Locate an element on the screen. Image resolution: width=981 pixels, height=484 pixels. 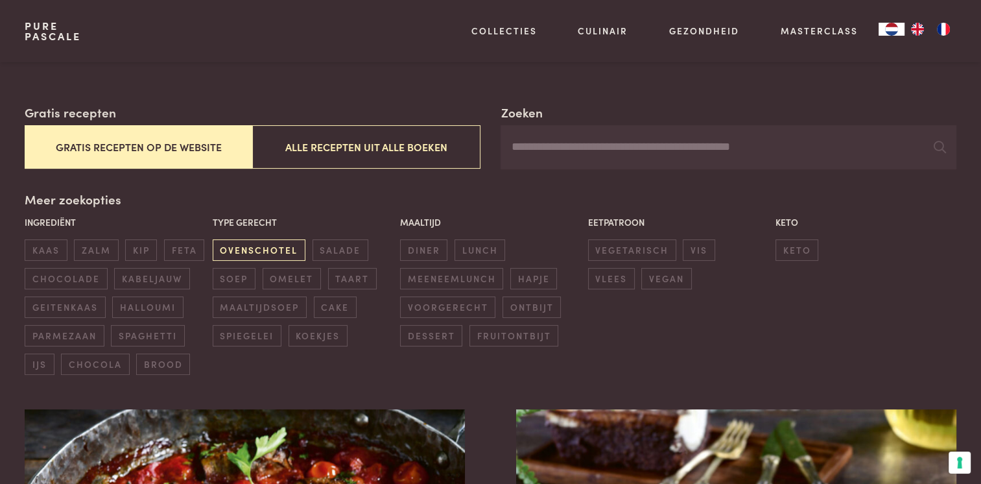
span: brood is located at coordinates (163, 364).